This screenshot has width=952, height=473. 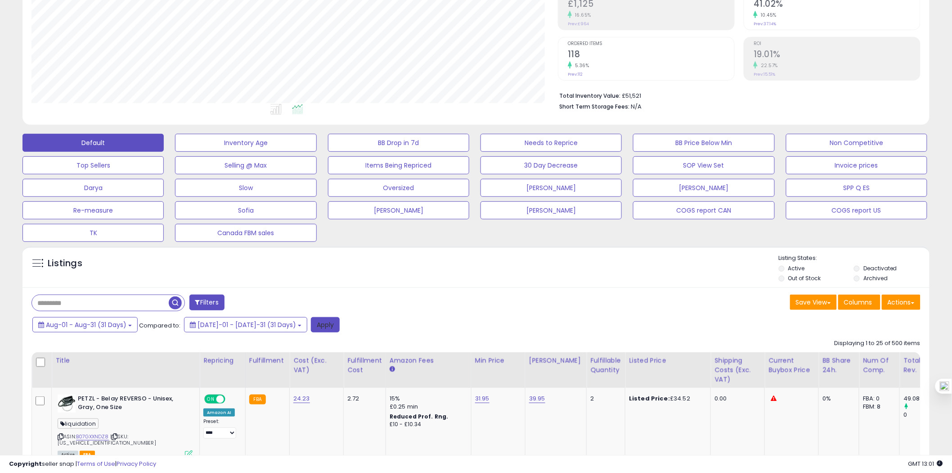 I want to click on small: 16.65%, so click(x=581, y=15).